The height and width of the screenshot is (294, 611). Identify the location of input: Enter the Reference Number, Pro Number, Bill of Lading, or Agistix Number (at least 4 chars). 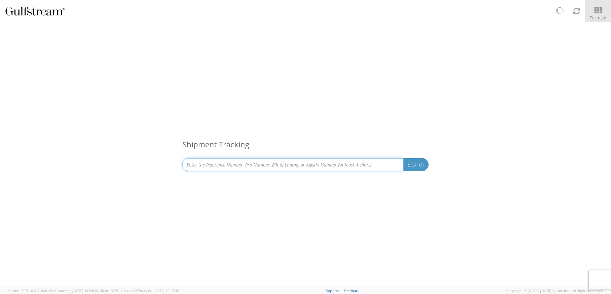
(293, 165).